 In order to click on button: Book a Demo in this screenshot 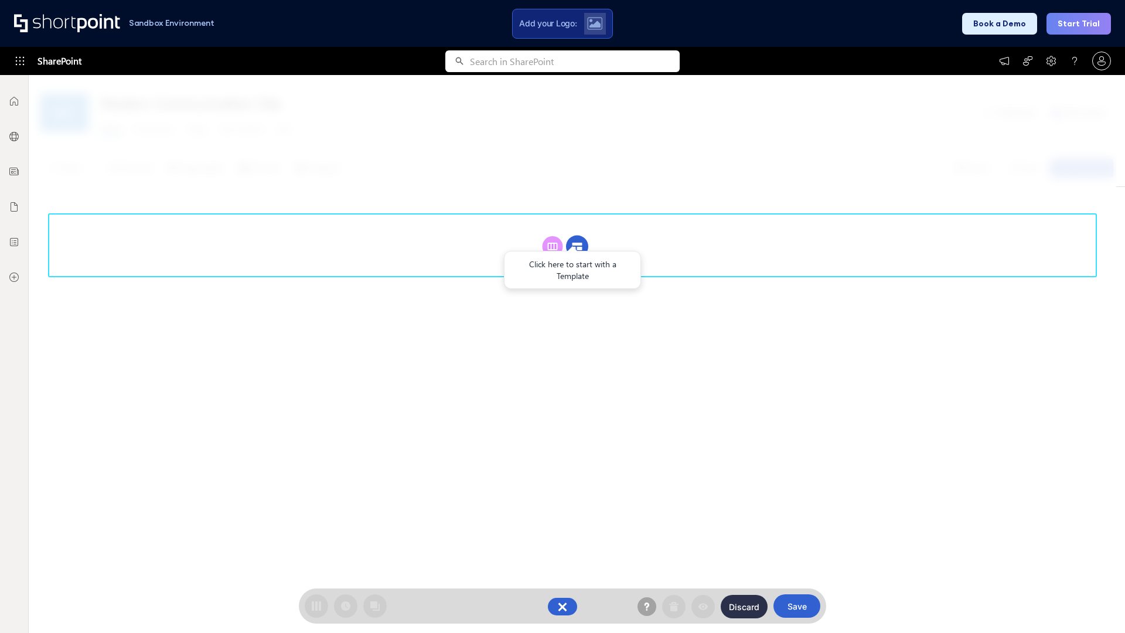, I will do `click(1000, 23)`.